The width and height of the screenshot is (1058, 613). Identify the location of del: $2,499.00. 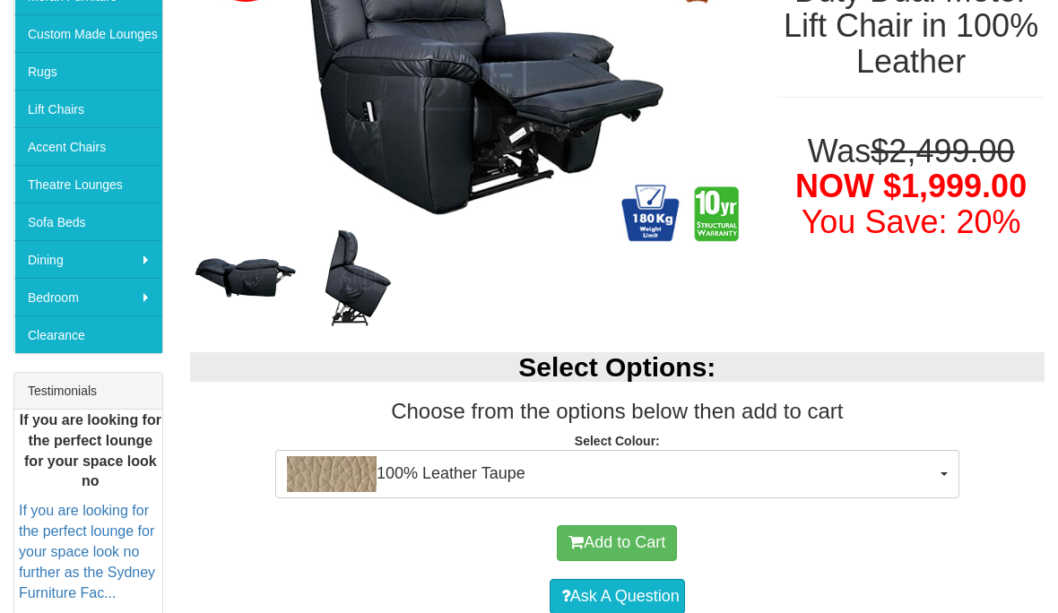
(943, 152).